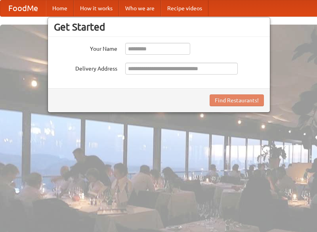 This screenshot has width=317, height=232. Describe the element at coordinates (159, 27) in the screenshot. I see `h3: Get Started` at that location.